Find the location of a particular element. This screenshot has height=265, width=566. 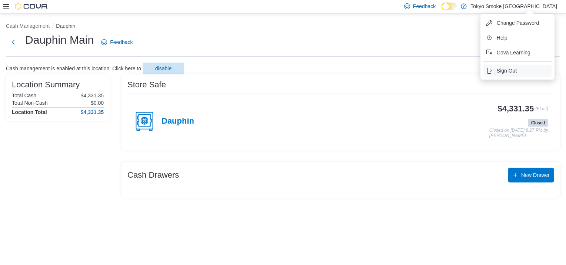

span: New Drawer is located at coordinates (535, 175).